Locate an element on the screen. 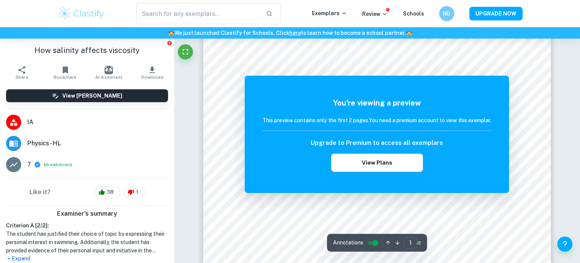 The image size is (580, 263). button: Breakdown is located at coordinates (58, 164).